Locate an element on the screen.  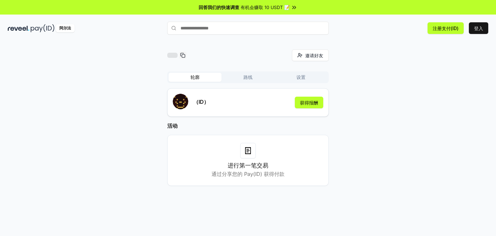
font: 回答我们的快速调查 is located at coordinates (219, 7).